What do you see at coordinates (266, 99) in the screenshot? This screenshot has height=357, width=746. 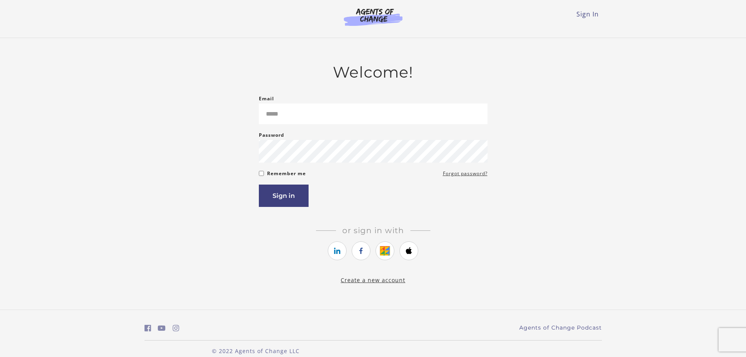 I see `label: Email` at bounding box center [266, 99].